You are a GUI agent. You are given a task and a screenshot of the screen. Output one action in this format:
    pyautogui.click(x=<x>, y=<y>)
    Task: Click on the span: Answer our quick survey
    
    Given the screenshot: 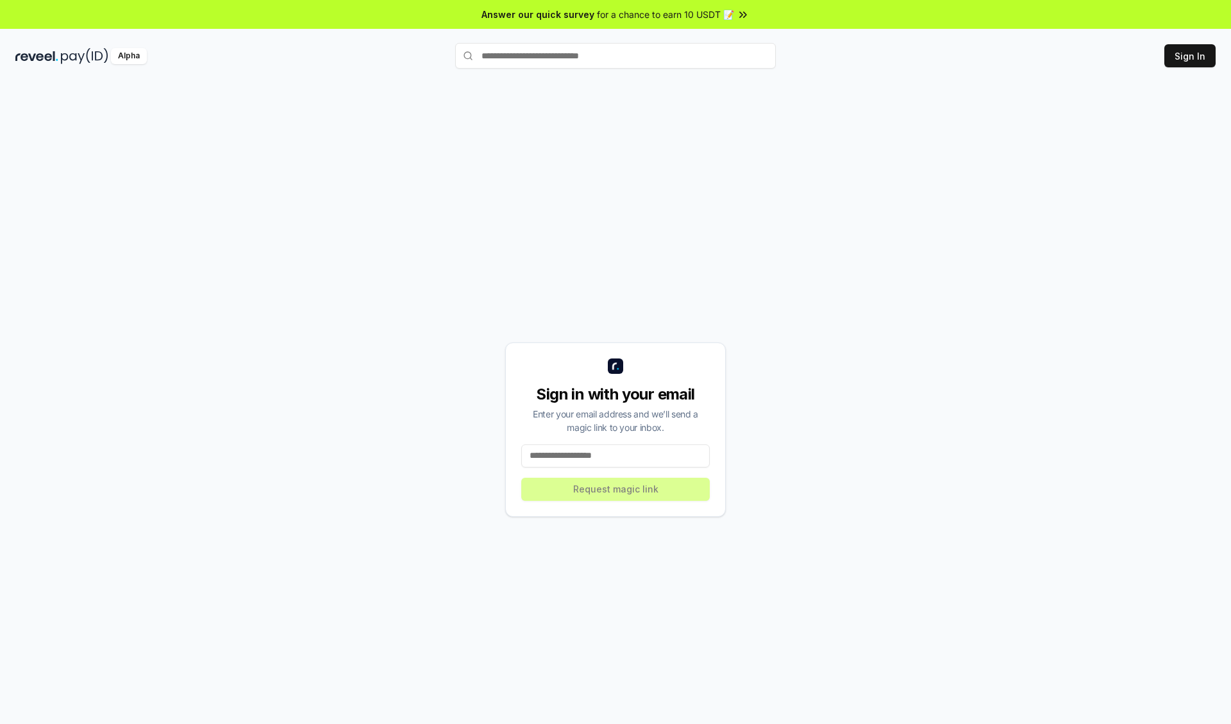 What is the action you would take?
    pyautogui.click(x=538, y=14)
    